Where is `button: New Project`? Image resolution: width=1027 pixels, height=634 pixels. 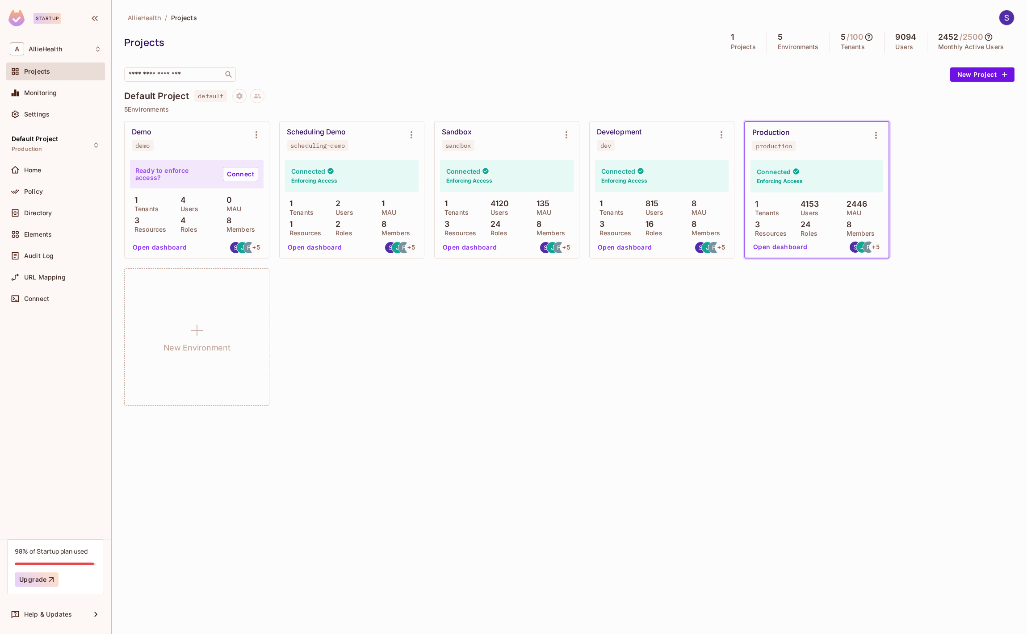 button: New Project is located at coordinates (982, 75).